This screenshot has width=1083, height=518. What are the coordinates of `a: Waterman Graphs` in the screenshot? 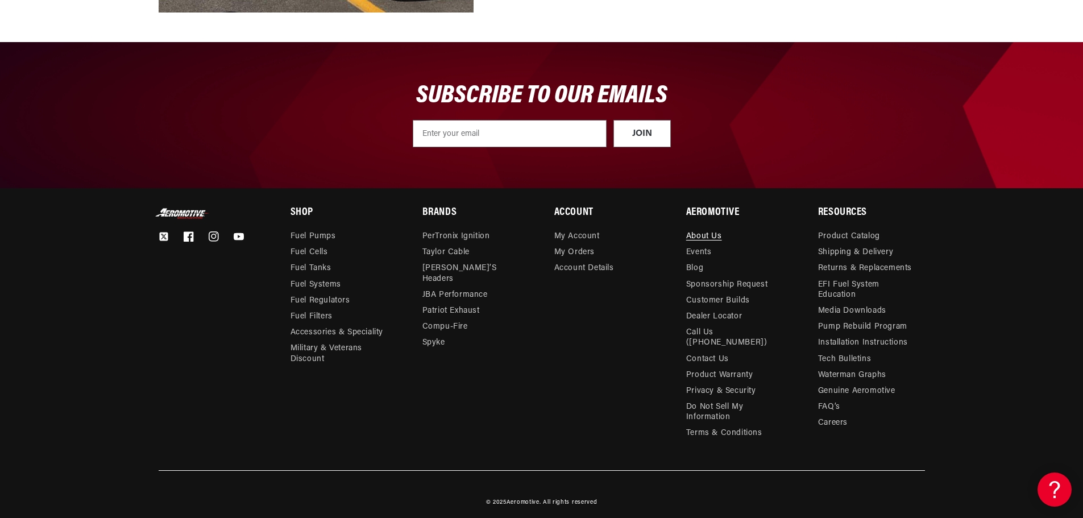 It's located at (852, 375).